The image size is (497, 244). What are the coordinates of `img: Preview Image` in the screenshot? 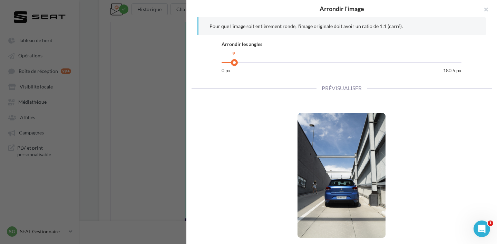 It's located at (341, 175).